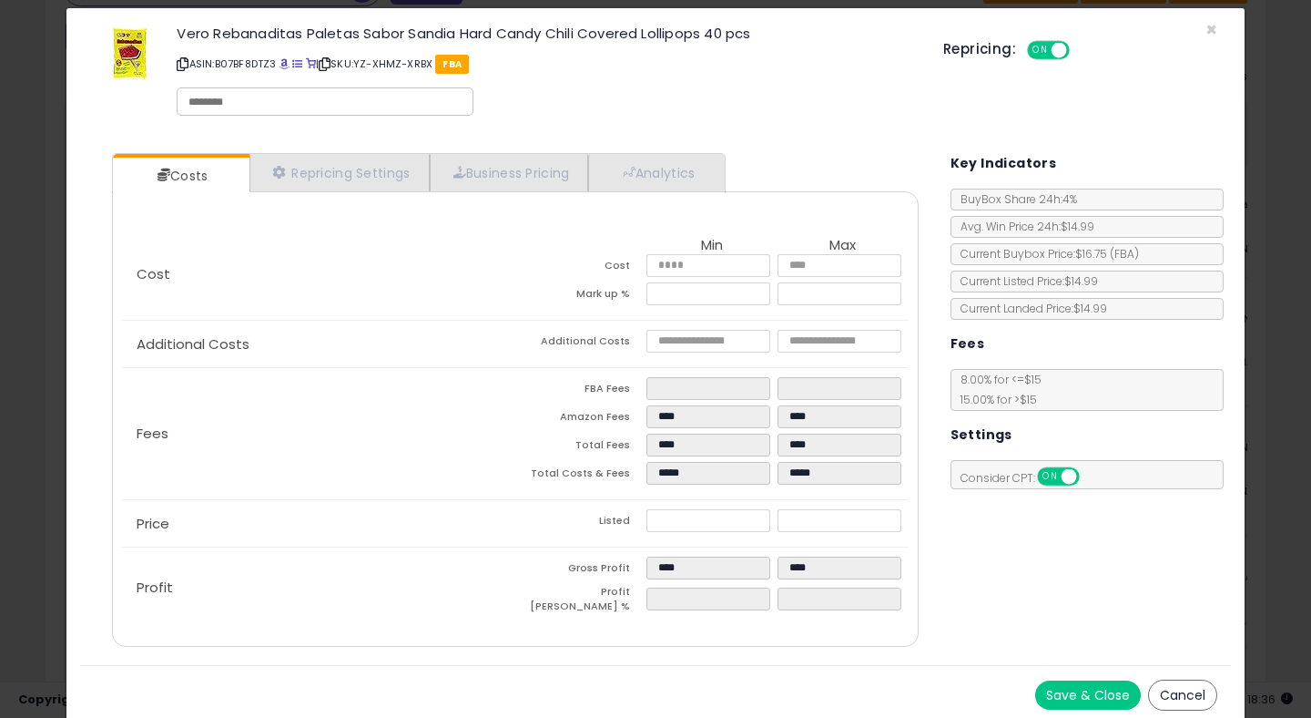 Image resolution: width=1311 pixels, height=718 pixels. Describe the element at coordinates (284, 64) in the screenshot. I see `a: BuyBox page` at that location.